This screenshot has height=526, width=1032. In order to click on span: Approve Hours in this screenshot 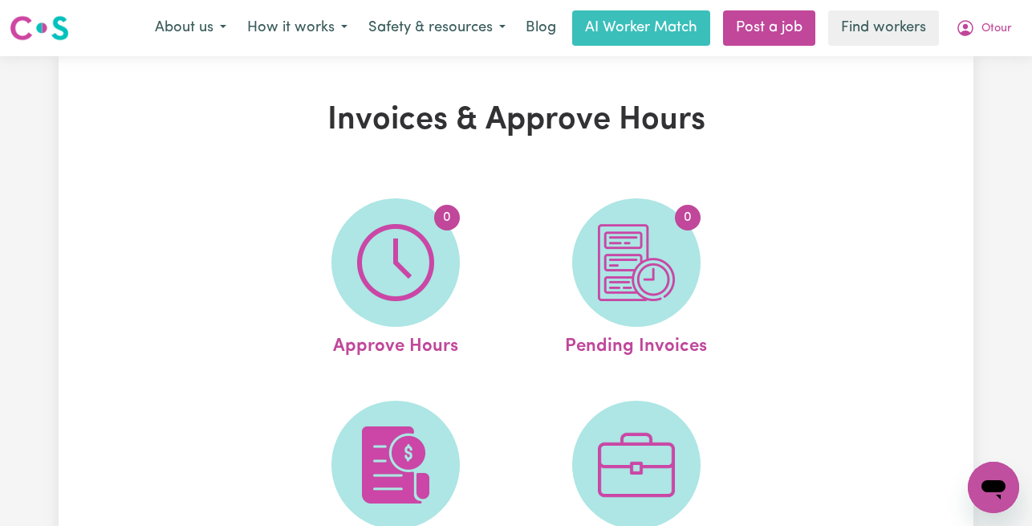, I will do `click(396, 344)`.